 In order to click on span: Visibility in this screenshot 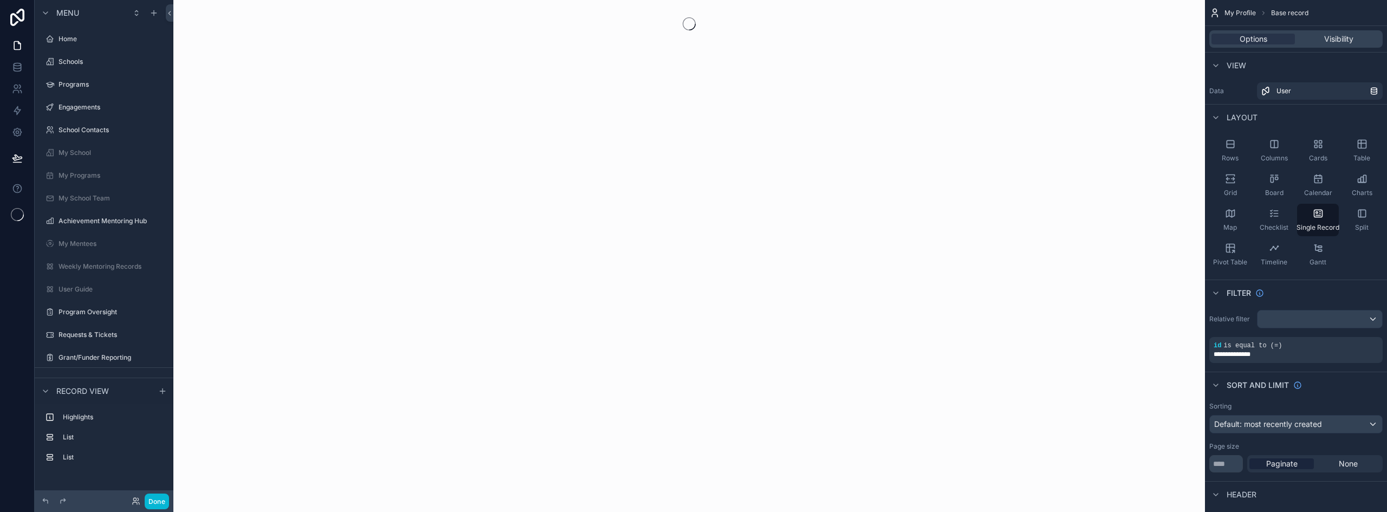, I will do `click(1339, 39)`.